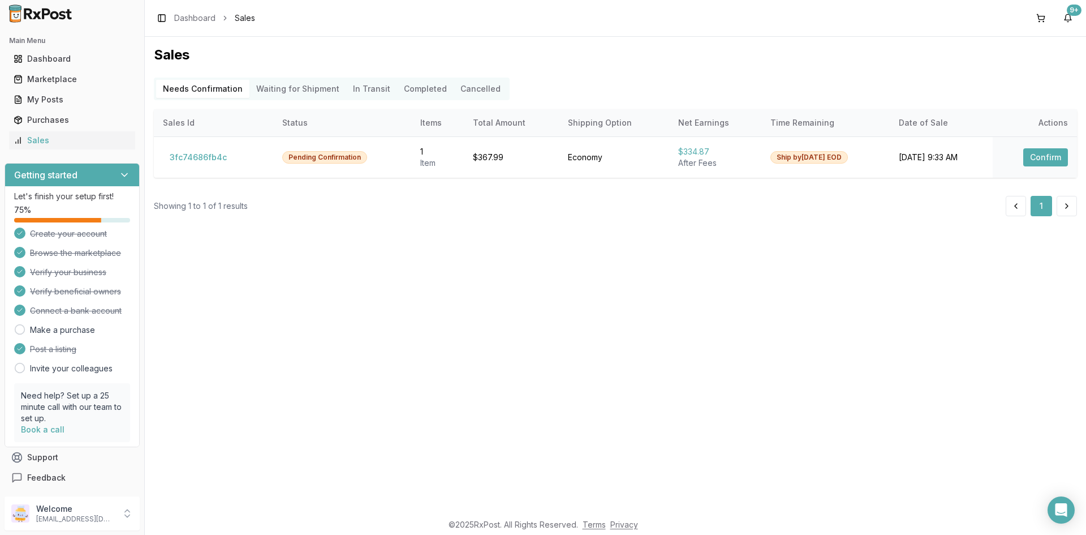 This screenshot has width=1086, height=535. I want to click on span: Browse the marketplace, so click(75, 253).